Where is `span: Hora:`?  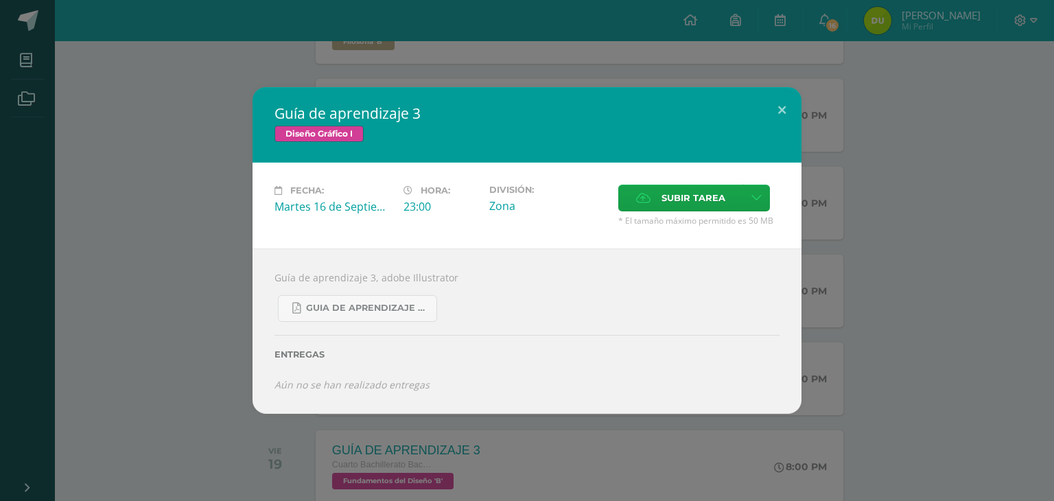 span: Hora: is located at coordinates (435, 190).